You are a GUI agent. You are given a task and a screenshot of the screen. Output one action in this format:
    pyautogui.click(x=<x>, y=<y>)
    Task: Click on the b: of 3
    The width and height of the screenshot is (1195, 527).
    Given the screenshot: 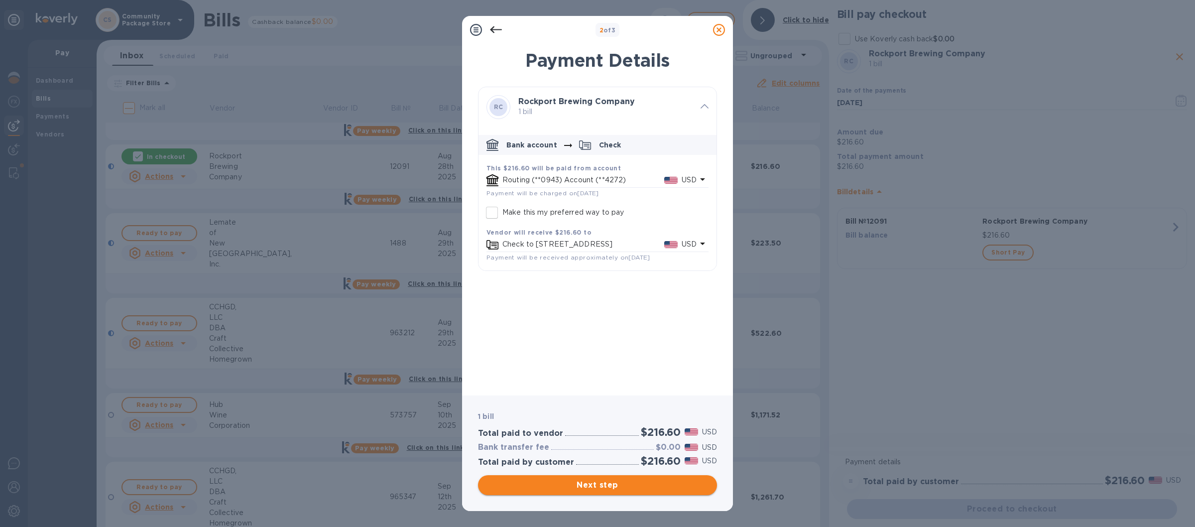 What is the action you would take?
    pyautogui.click(x=608, y=30)
    